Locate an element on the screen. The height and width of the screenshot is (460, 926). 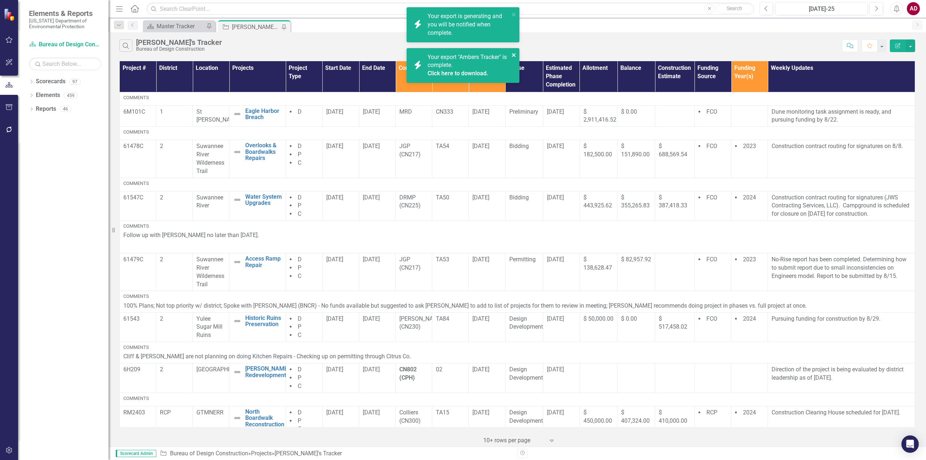
a: North Boardwalk Reconstruction is located at coordinates (265, 418).